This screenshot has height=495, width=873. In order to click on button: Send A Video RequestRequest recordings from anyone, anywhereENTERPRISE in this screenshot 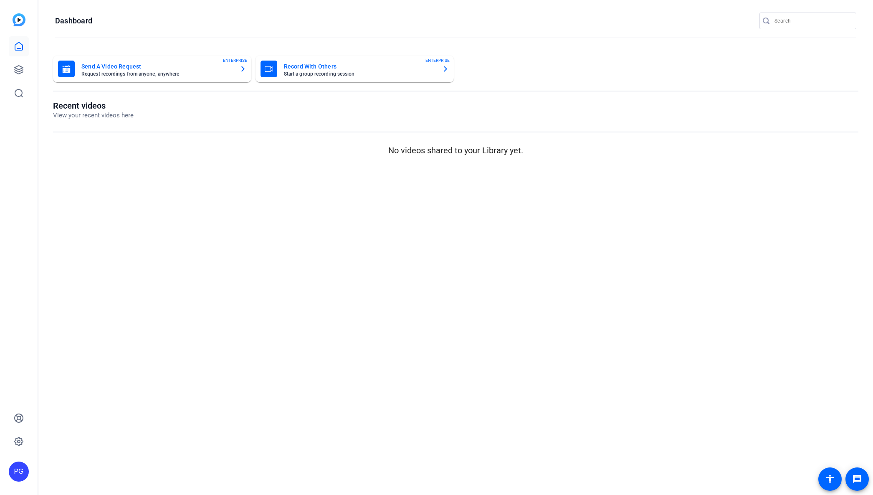, I will do `click(152, 69)`.